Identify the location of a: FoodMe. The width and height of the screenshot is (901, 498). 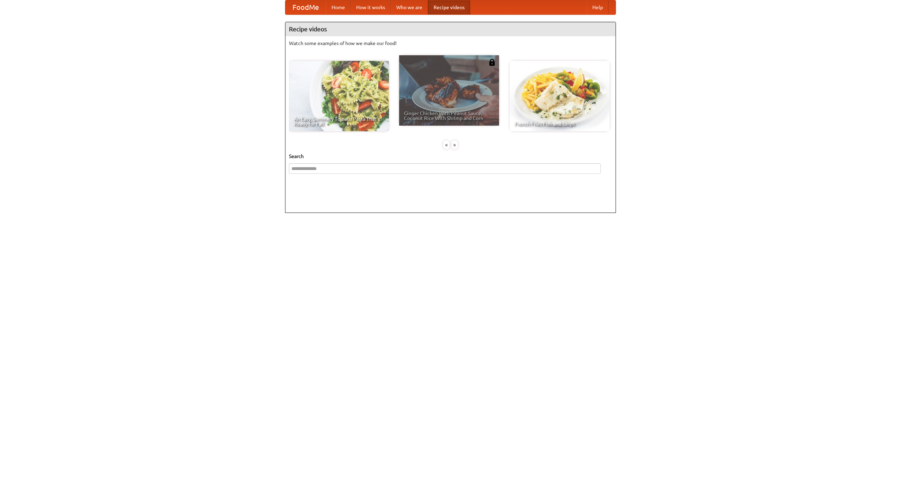
(306, 7).